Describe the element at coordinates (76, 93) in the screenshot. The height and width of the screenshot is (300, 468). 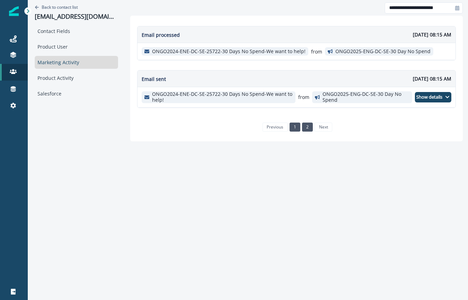
I see `div: Salesforce` at that location.